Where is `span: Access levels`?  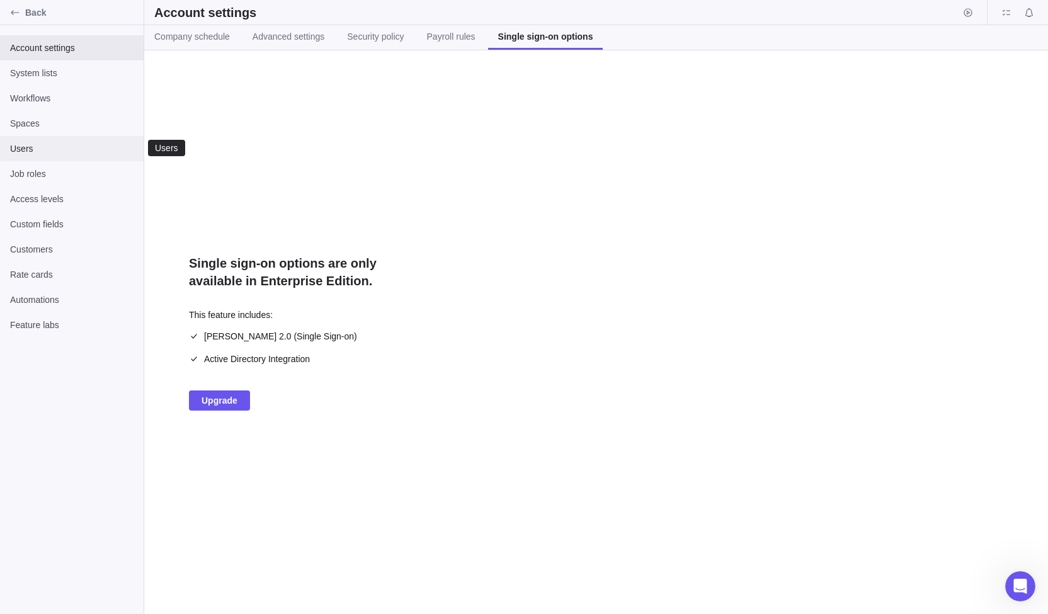
span: Access levels is located at coordinates (72, 199).